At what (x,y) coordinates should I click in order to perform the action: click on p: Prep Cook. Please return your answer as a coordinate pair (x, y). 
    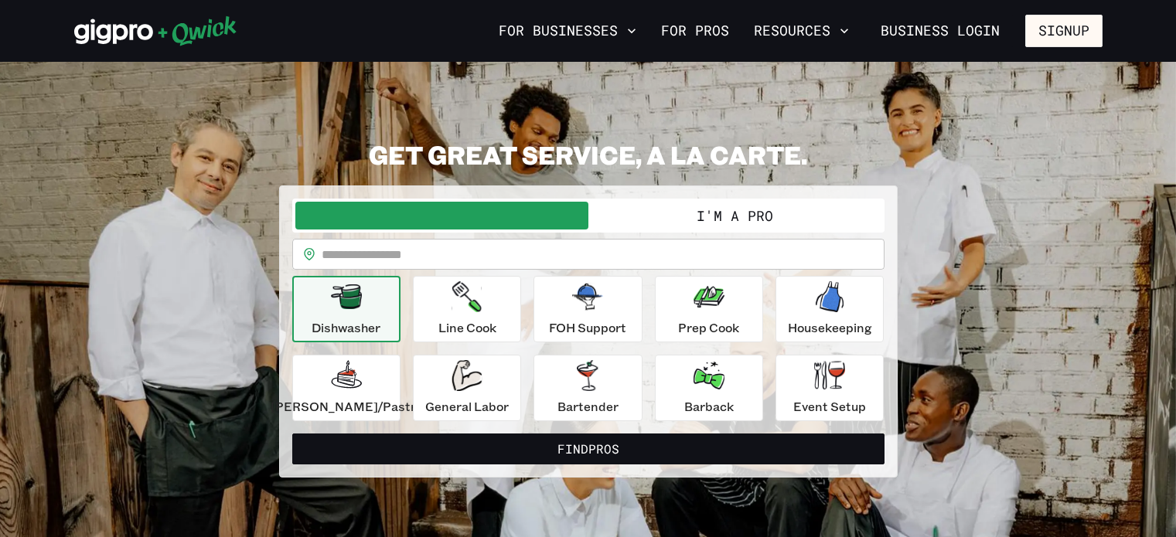
    Looking at the image, I should click on (708, 328).